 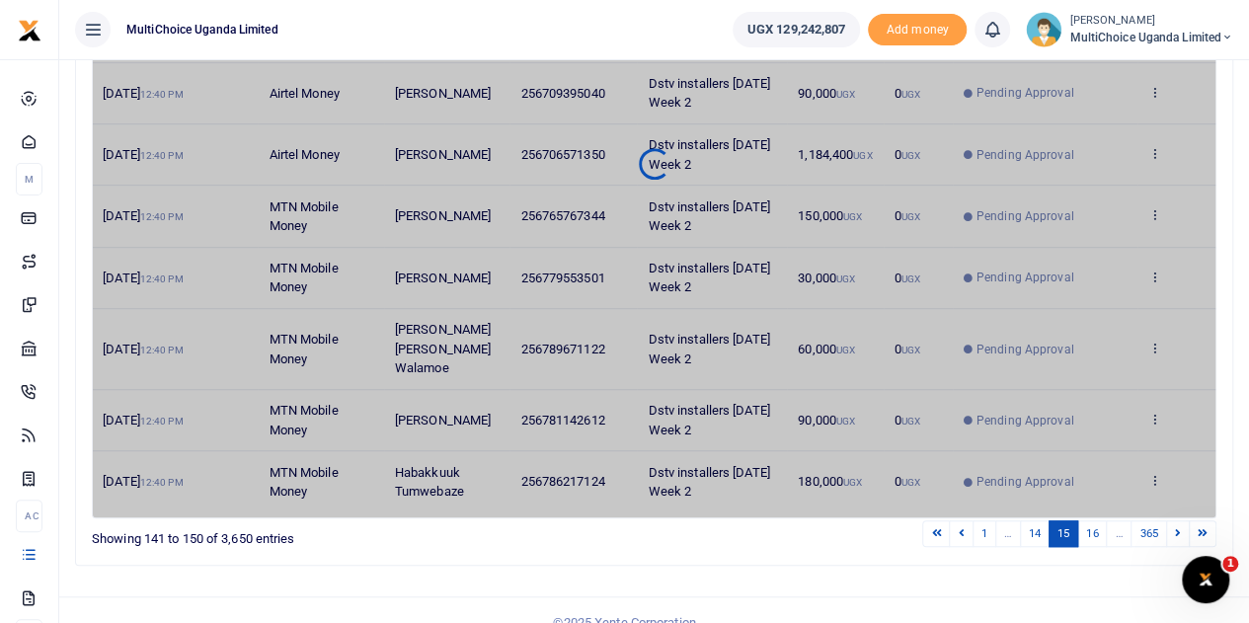 I want to click on span: Add money, so click(x=917, y=30).